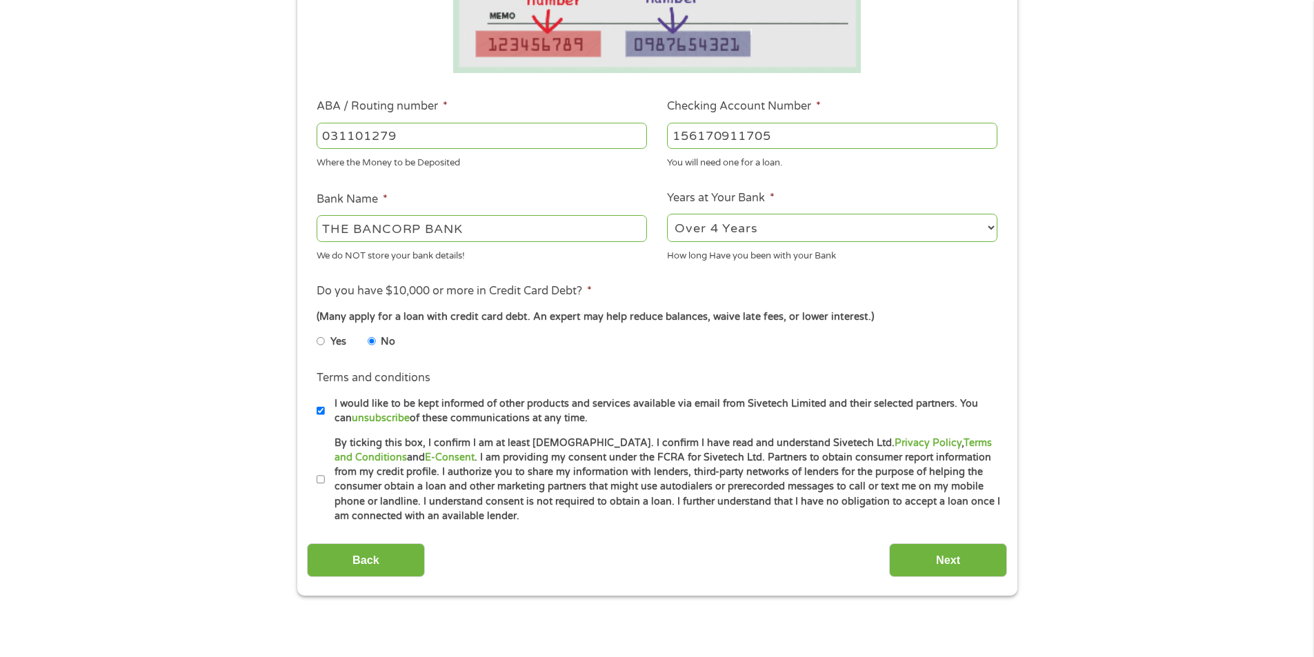  I want to click on label: ABA / Routing number, so click(382, 106).